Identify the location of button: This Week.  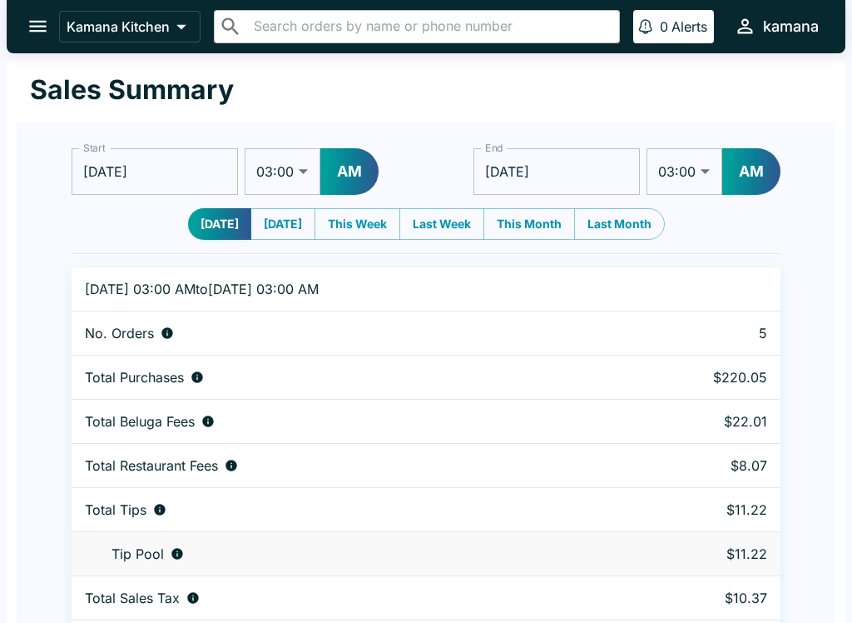
(357, 224).